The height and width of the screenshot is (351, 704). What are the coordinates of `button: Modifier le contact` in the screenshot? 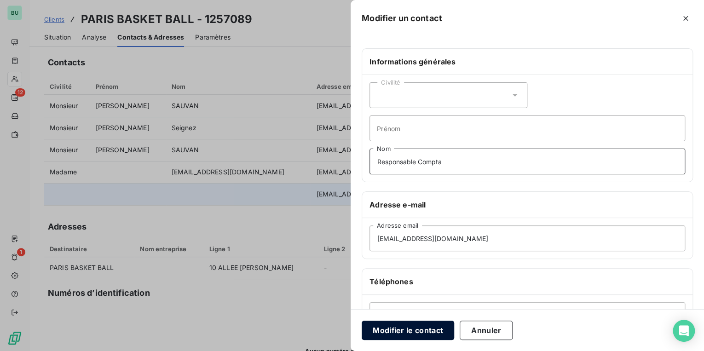 It's located at (408, 330).